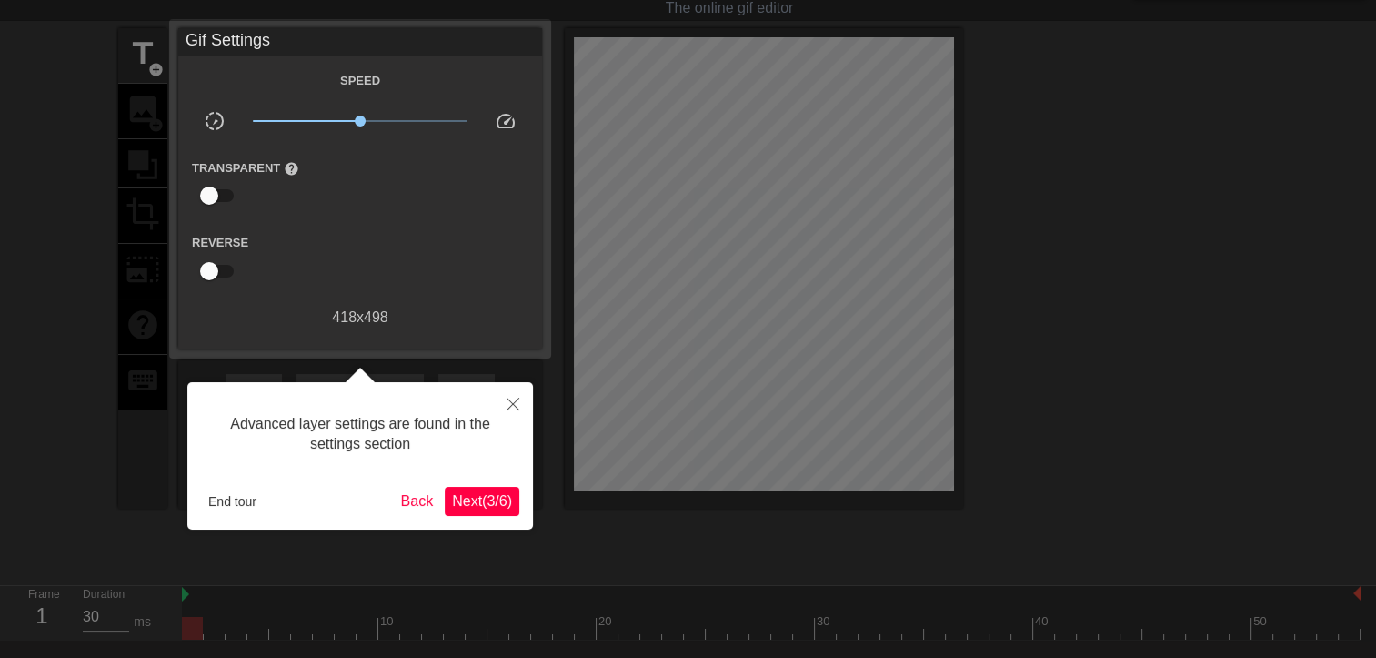  I want to click on button: Close, so click(513, 403).